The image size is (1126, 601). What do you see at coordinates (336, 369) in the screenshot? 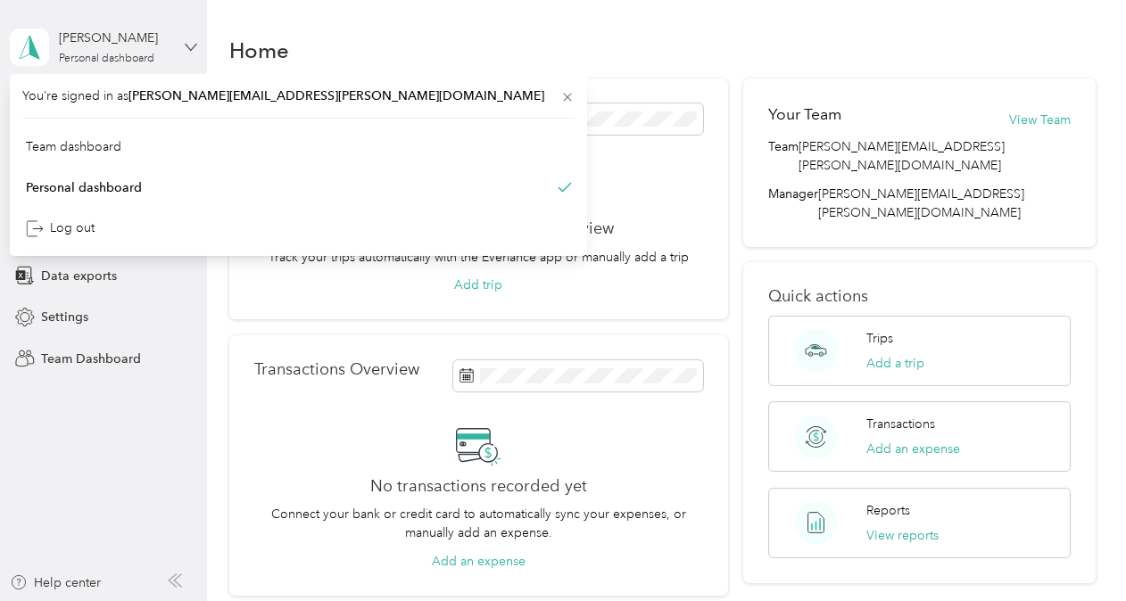
I see `p: Transactions Overview` at bounding box center [336, 369].